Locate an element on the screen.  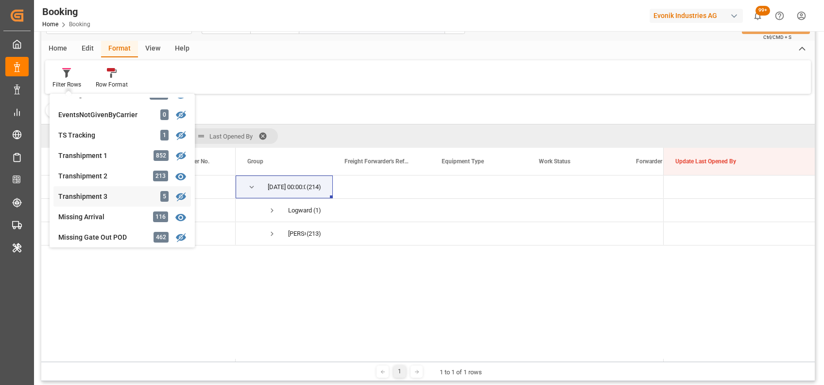
div: Logward System is located at coordinates (300, 210).